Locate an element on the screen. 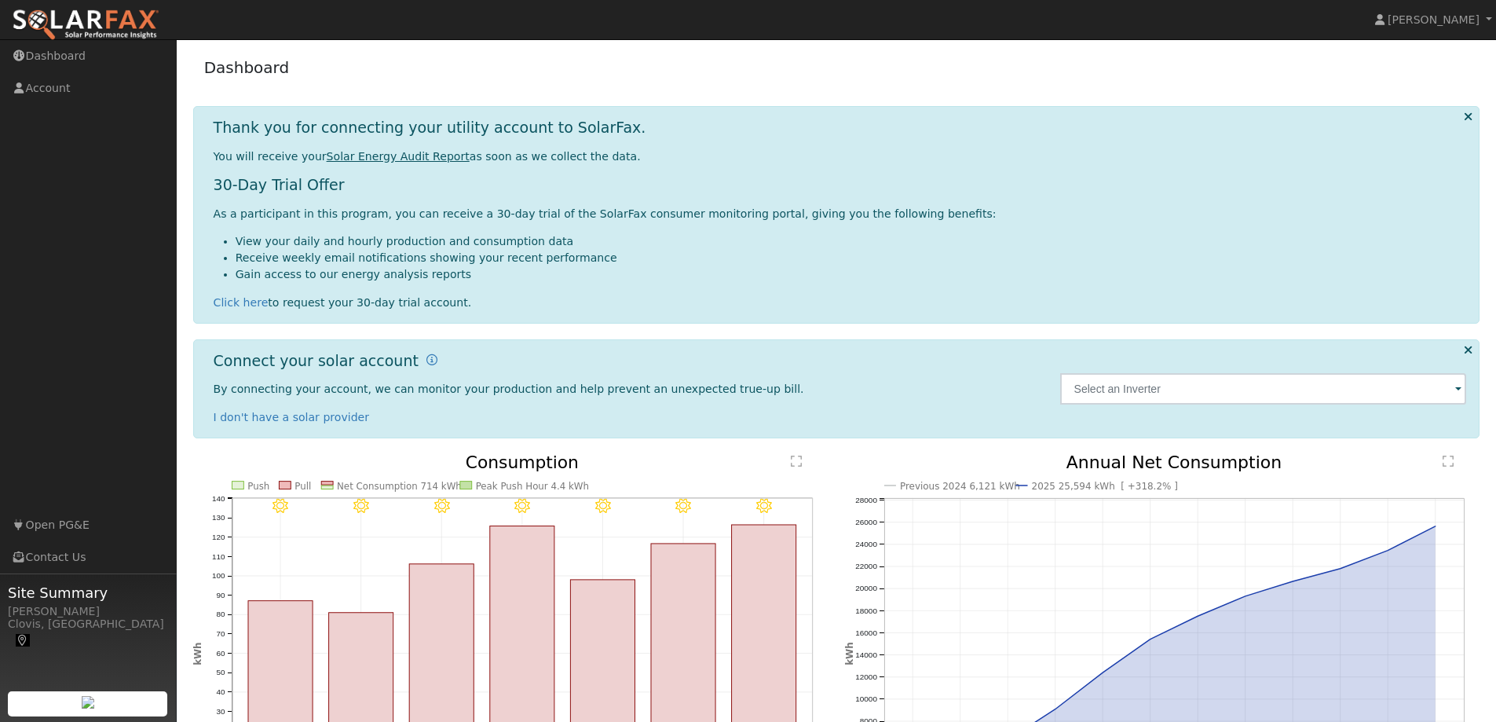  text: 70 is located at coordinates (221, 633).